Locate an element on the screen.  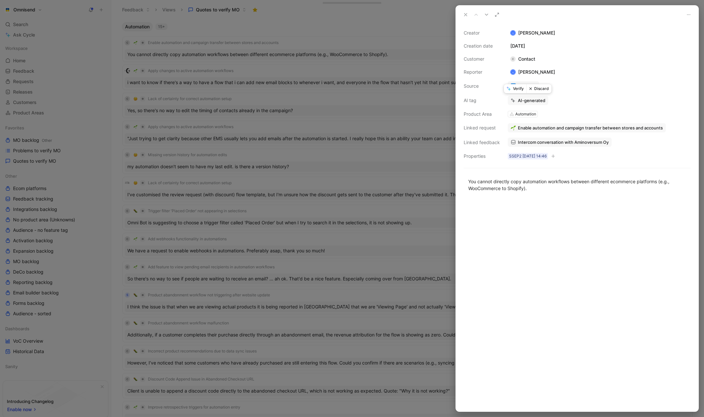
div: Linked request is located at coordinates (481, 128).